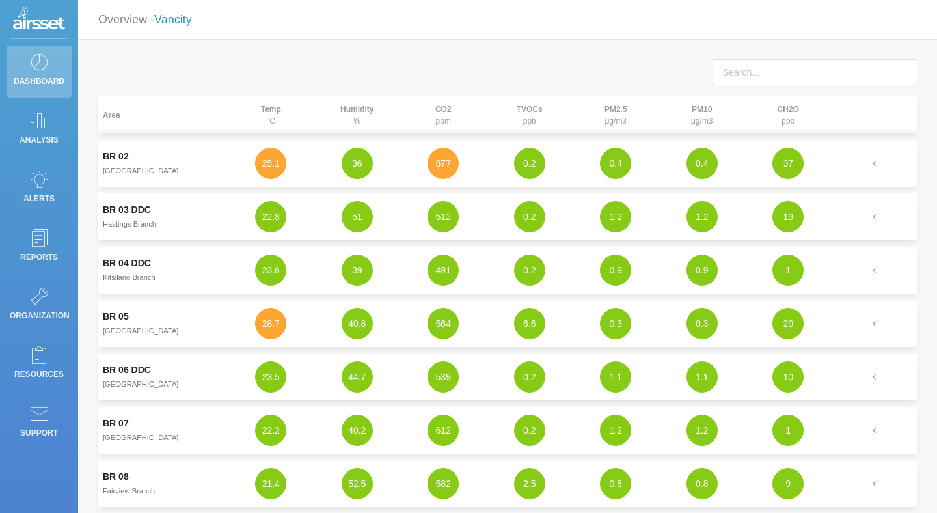 The width and height of the screenshot is (937, 513). Describe the element at coordinates (271, 114) in the screenshot. I see `th: °C` at that location.